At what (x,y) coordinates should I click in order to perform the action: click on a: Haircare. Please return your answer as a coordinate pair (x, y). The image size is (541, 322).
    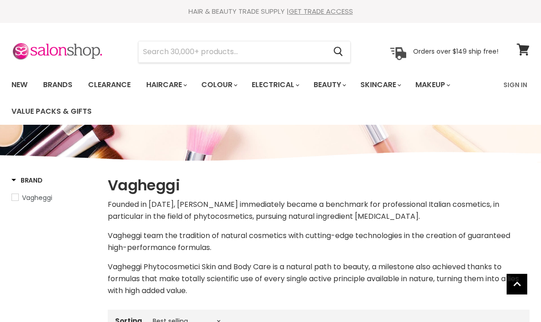
    Looking at the image, I should click on (166, 85).